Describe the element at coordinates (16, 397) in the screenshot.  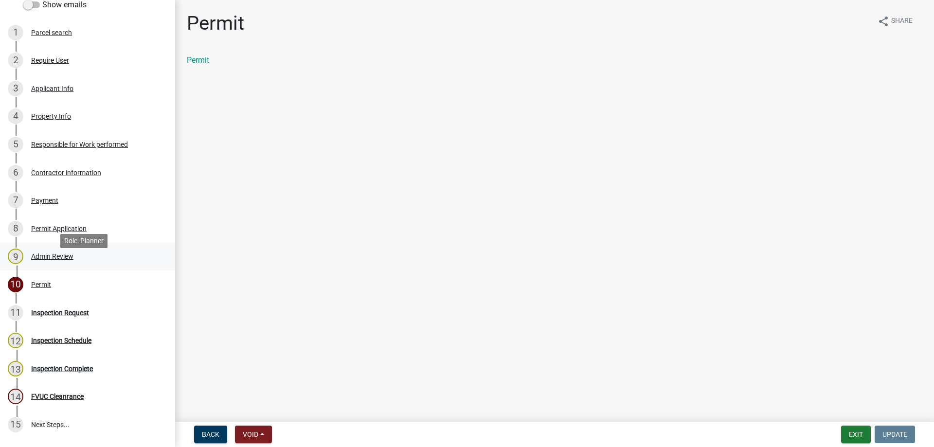
I see `div: 14` at that location.